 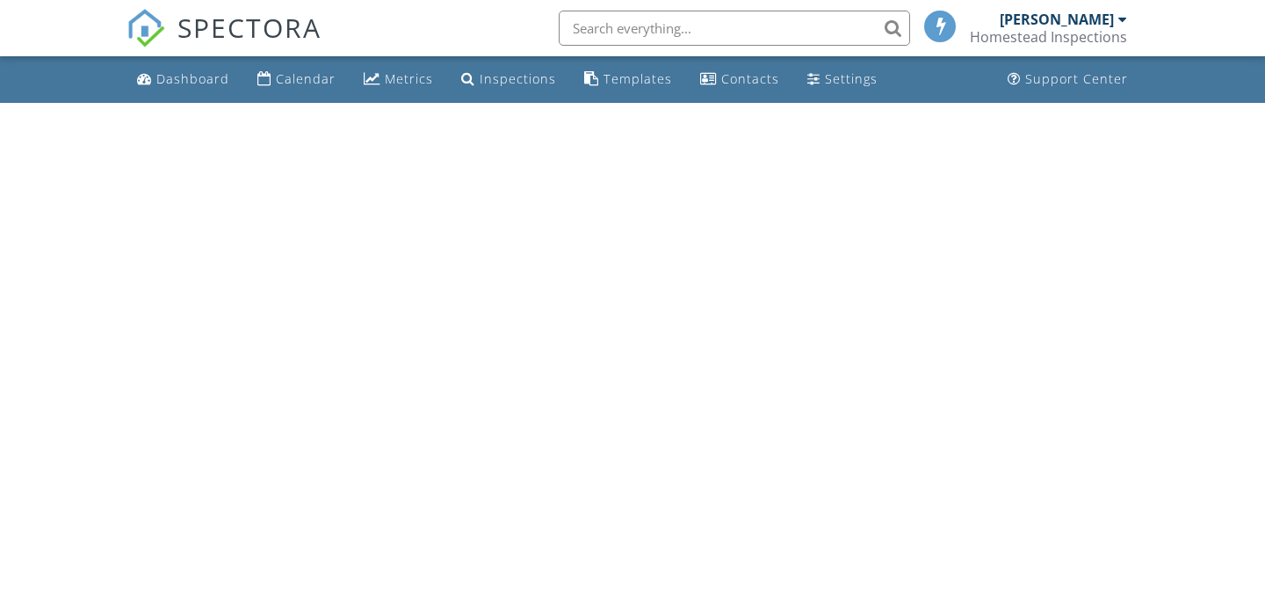 What do you see at coordinates (296, 79) in the screenshot?
I see `a: Calendar` at bounding box center [296, 79].